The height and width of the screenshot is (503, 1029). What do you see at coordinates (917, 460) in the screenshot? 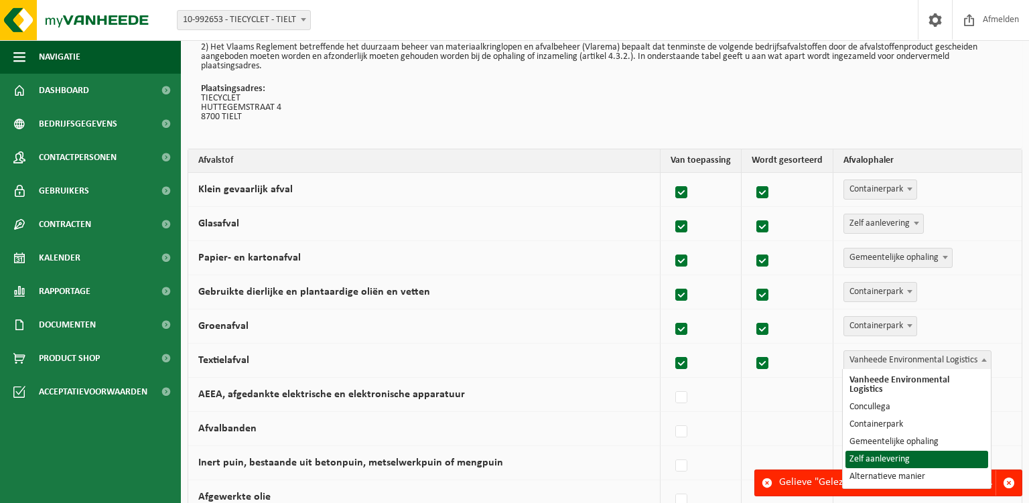
I see `li: Zelf aanlevering` at bounding box center [917, 460].